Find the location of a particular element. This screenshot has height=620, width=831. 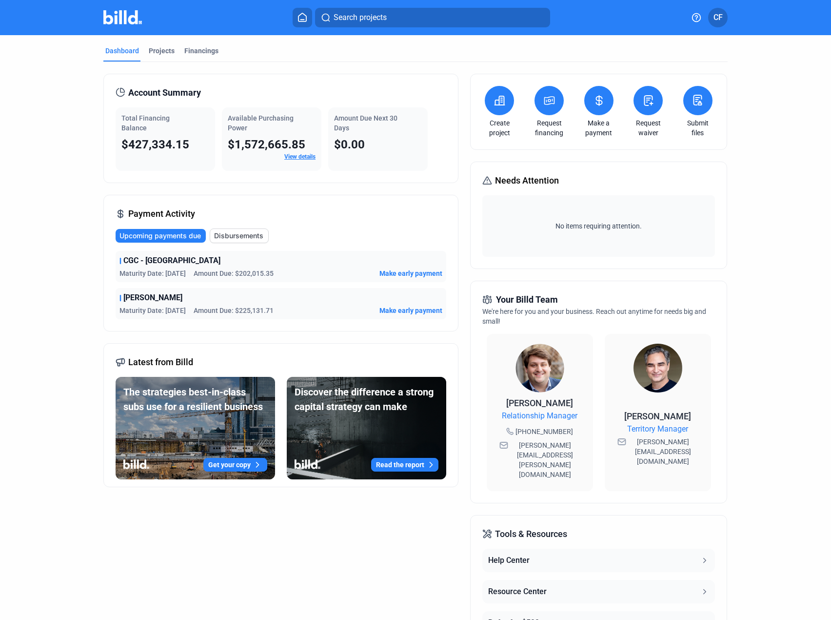

span: Amount Due: $225,131.71 is located at coordinates (234, 310).